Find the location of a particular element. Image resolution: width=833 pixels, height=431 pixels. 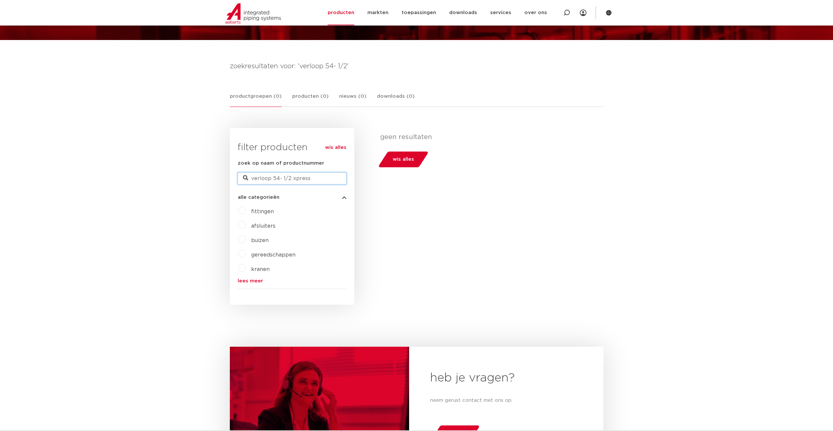

a: wis alles is located at coordinates (336, 148).